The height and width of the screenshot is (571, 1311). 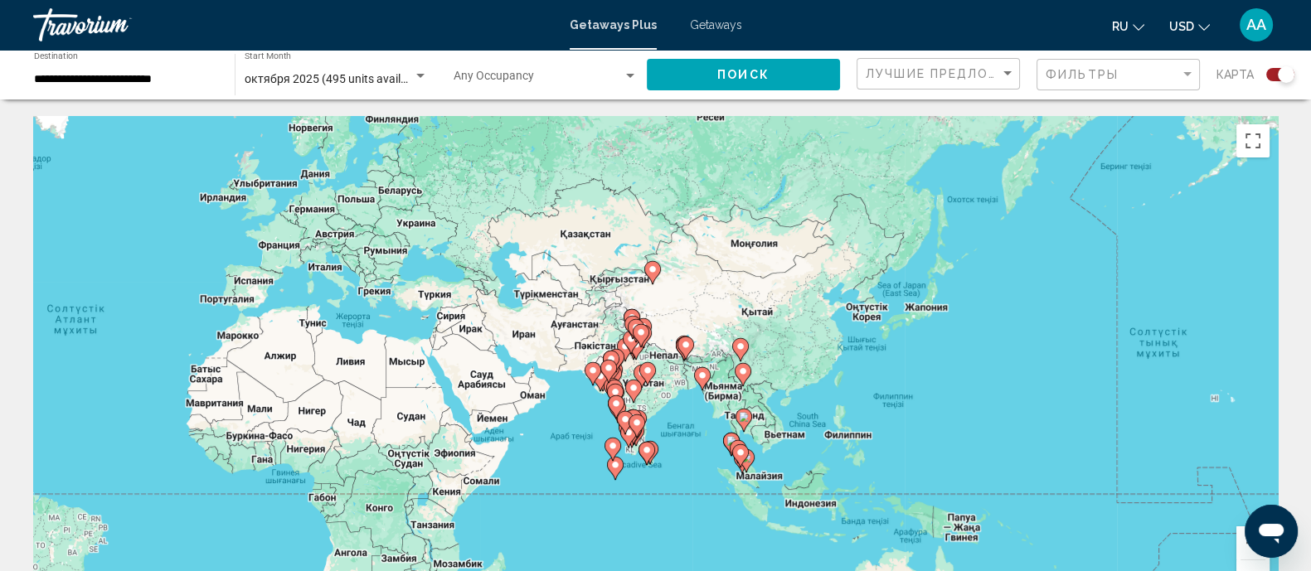 What do you see at coordinates (743, 74) in the screenshot?
I see `button: Поиск` at bounding box center [743, 74].